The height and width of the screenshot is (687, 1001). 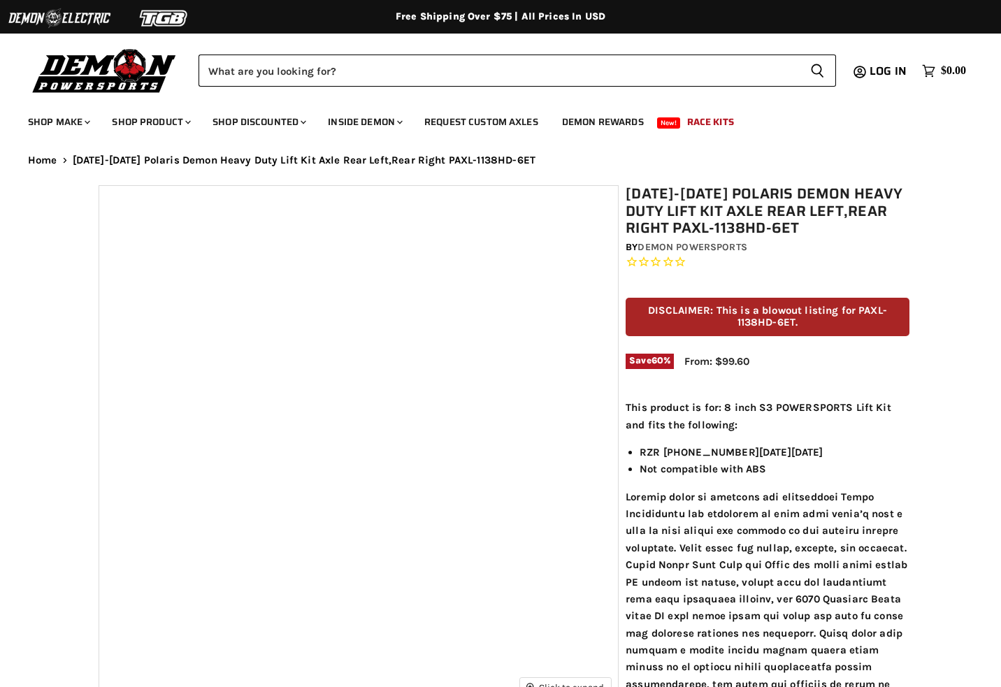 What do you see at coordinates (164, 18) in the screenshot?
I see `img: TGB Logo 2` at bounding box center [164, 18].